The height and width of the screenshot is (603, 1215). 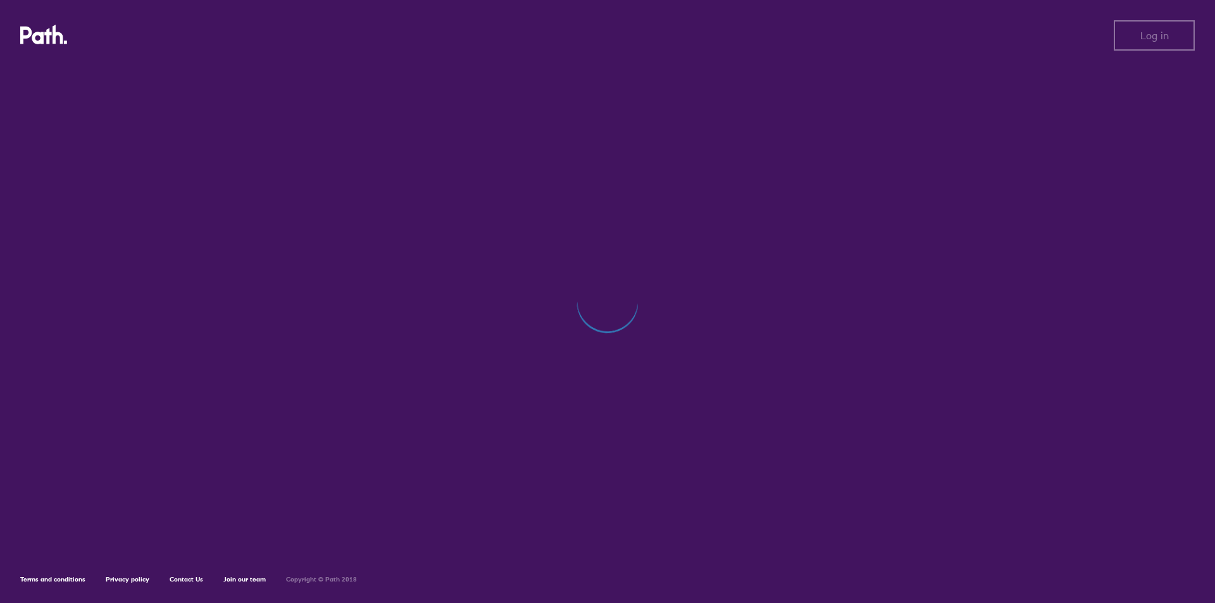 I want to click on a: Contact Us, so click(x=186, y=579).